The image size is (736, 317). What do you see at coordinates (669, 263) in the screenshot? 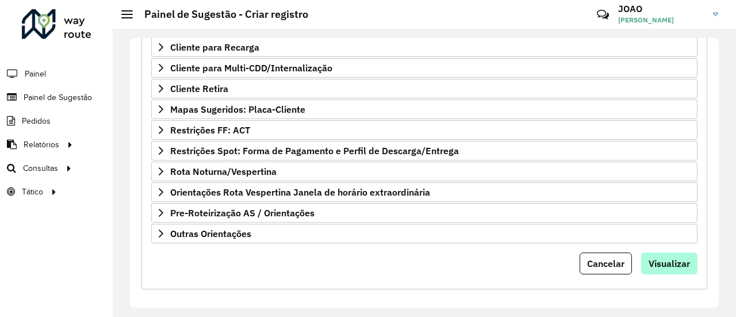
I see `span: Visualizar` at bounding box center [669, 263].